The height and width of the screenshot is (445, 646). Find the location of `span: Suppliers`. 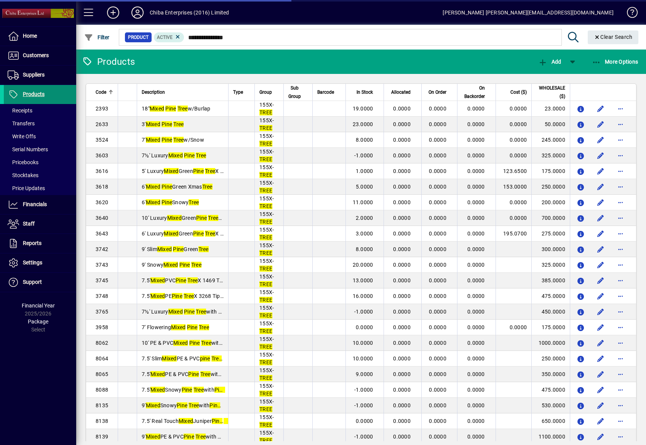

span: Suppliers is located at coordinates (34, 75).